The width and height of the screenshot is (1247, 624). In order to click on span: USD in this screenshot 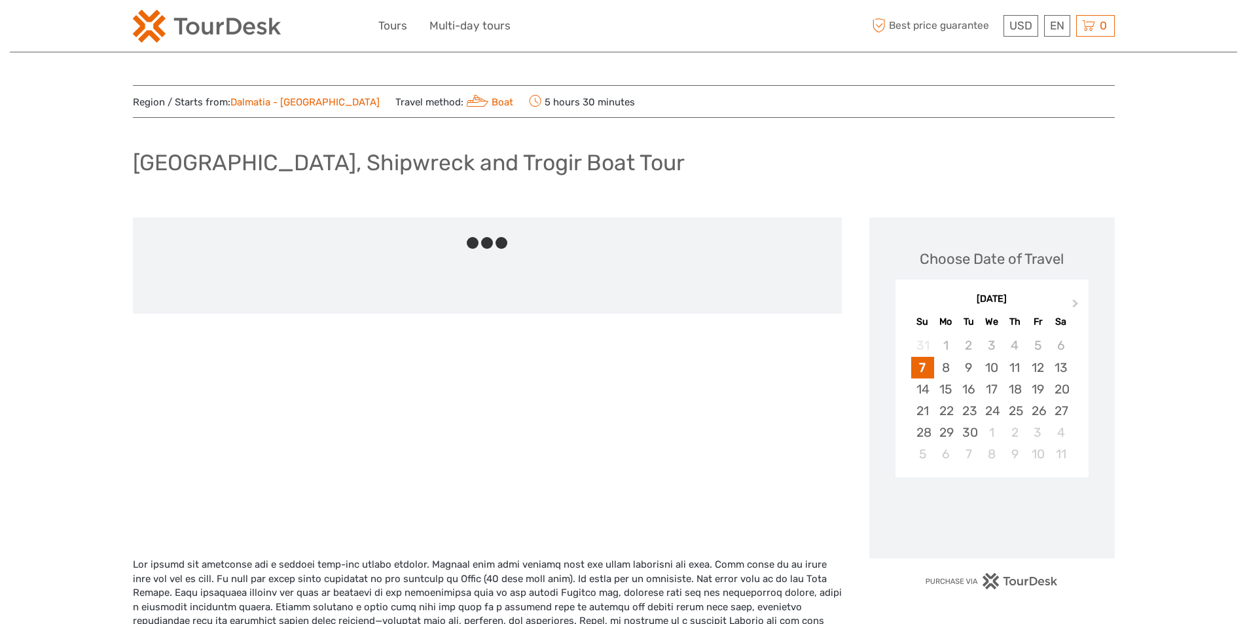, I will do `click(1021, 26)`.